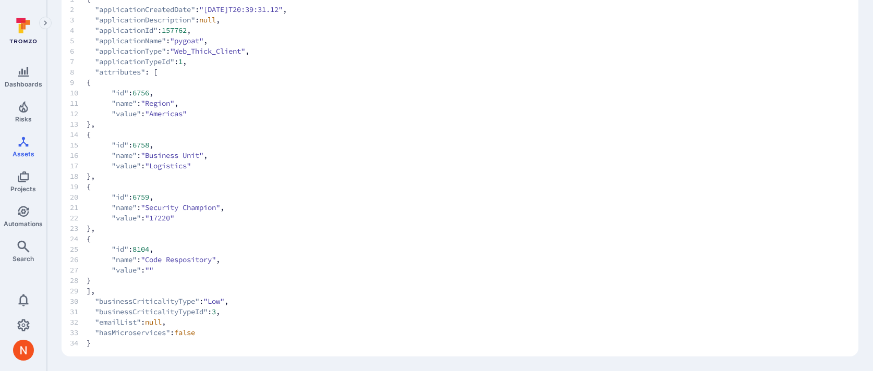  Describe the element at coordinates (45, 23) in the screenshot. I see `button: Expand navigation menu` at that location.